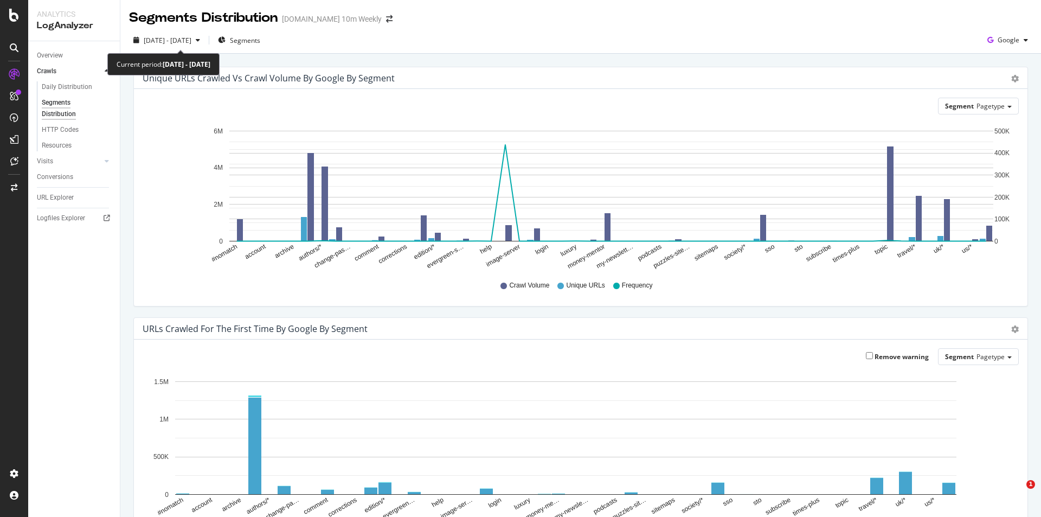 Image resolution: width=1041 pixels, height=517 pixels. Describe the element at coordinates (529, 285) in the screenshot. I see `span: Crawl Volume` at that location.